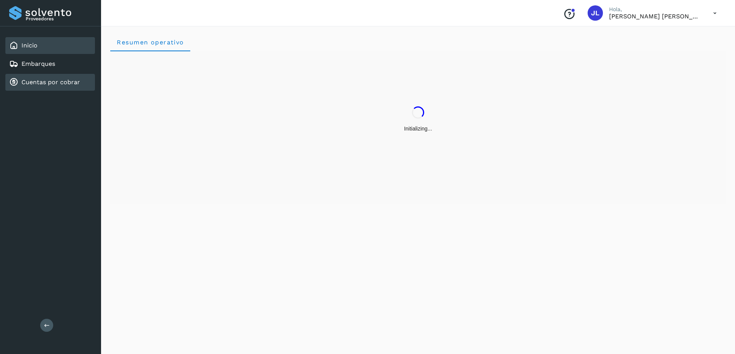 This screenshot has width=735, height=354. I want to click on a: Embarques, so click(38, 64).